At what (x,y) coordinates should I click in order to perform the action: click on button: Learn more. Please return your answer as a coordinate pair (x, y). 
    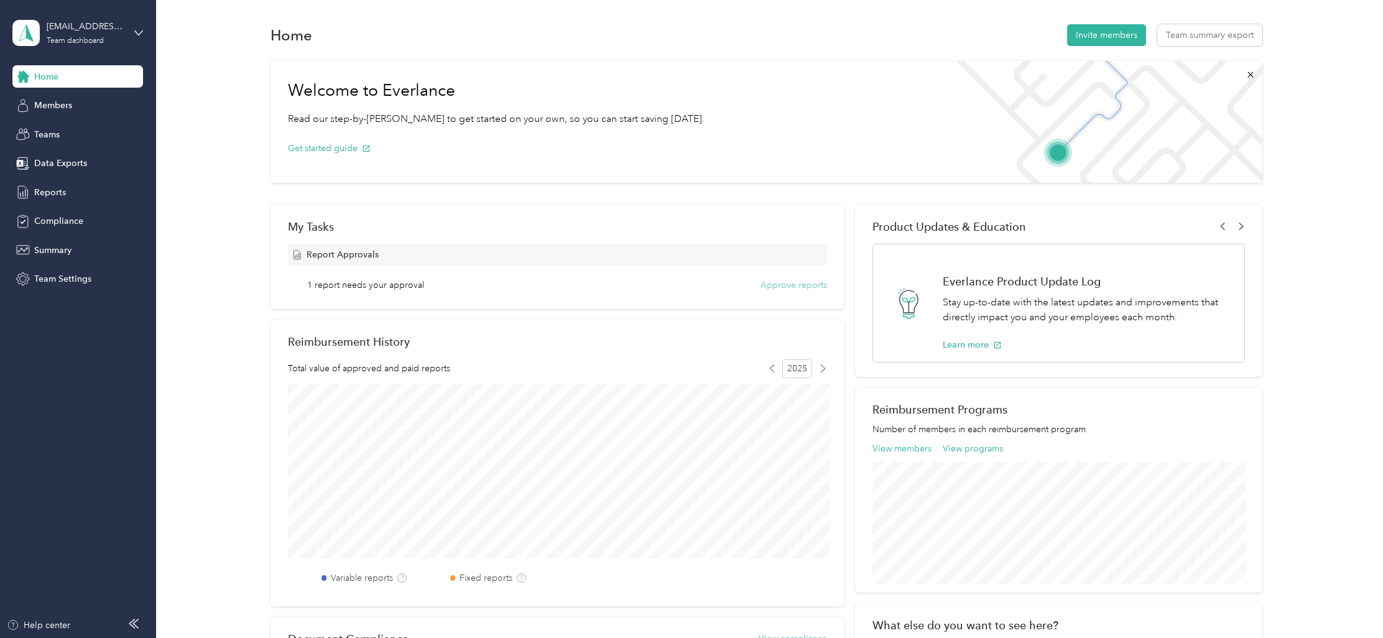
    Looking at the image, I should click on (972, 344).